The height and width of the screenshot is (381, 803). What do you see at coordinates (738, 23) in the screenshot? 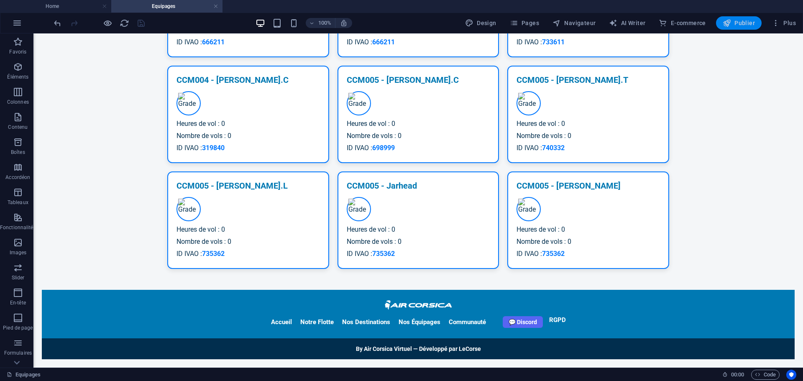
I see `span: Publier` at bounding box center [738, 23].